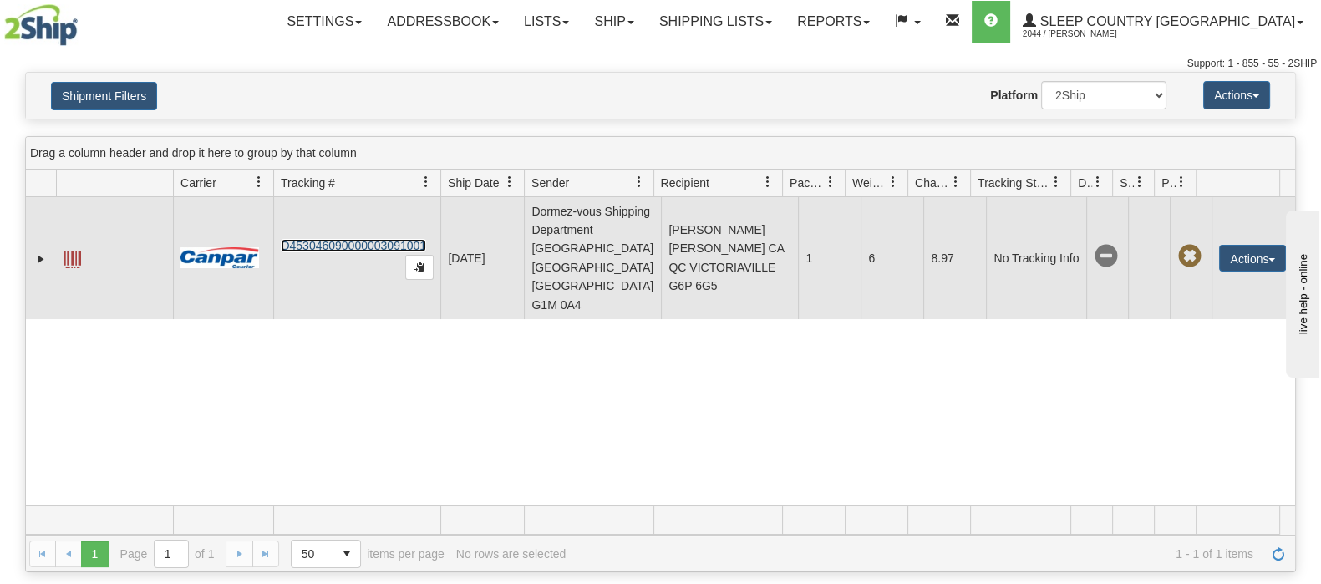  I want to click on a: Charge filter column settings, so click(956, 182).